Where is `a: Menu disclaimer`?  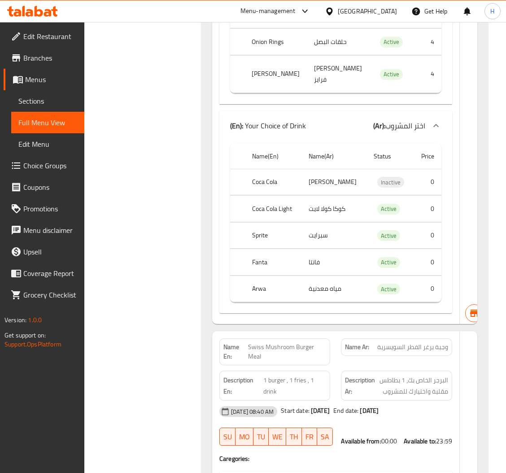
a: Menu disclaimer is located at coordinates (44, 230).